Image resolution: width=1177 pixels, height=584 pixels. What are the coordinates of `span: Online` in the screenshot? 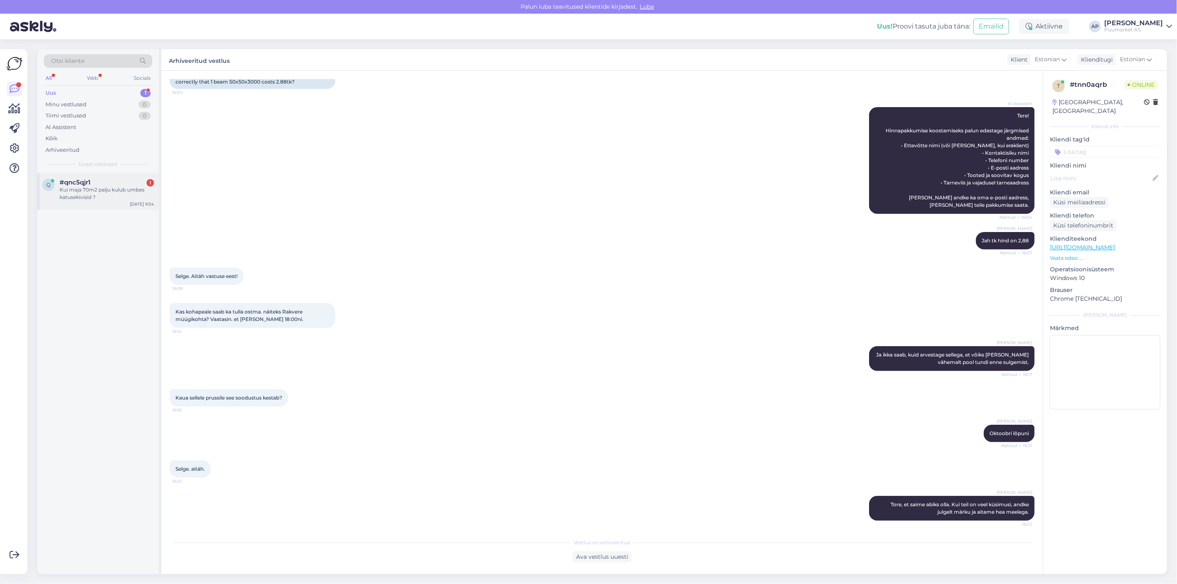 It's located at (1141, 85).